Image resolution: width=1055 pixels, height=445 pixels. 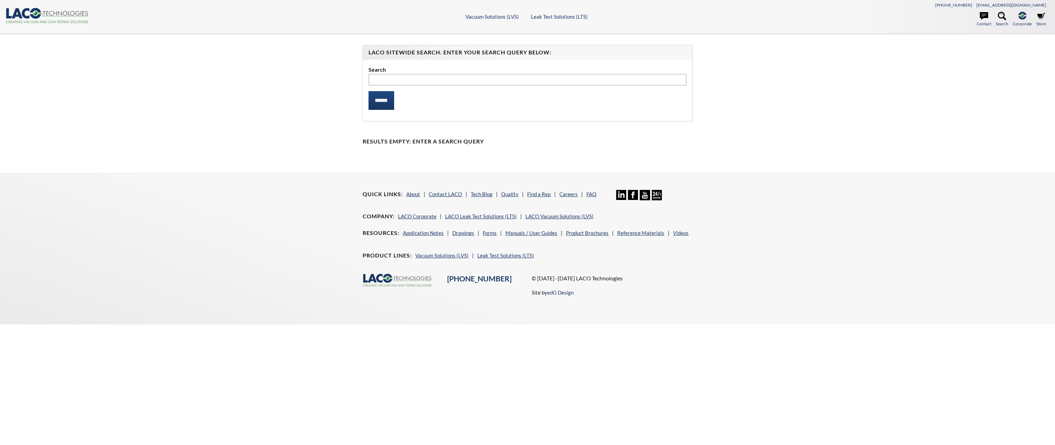 What do you see at coordinates (657, 195) in the screenshot?
I see `img: 24/7 Support Icon` at bounding box center [657, 195].